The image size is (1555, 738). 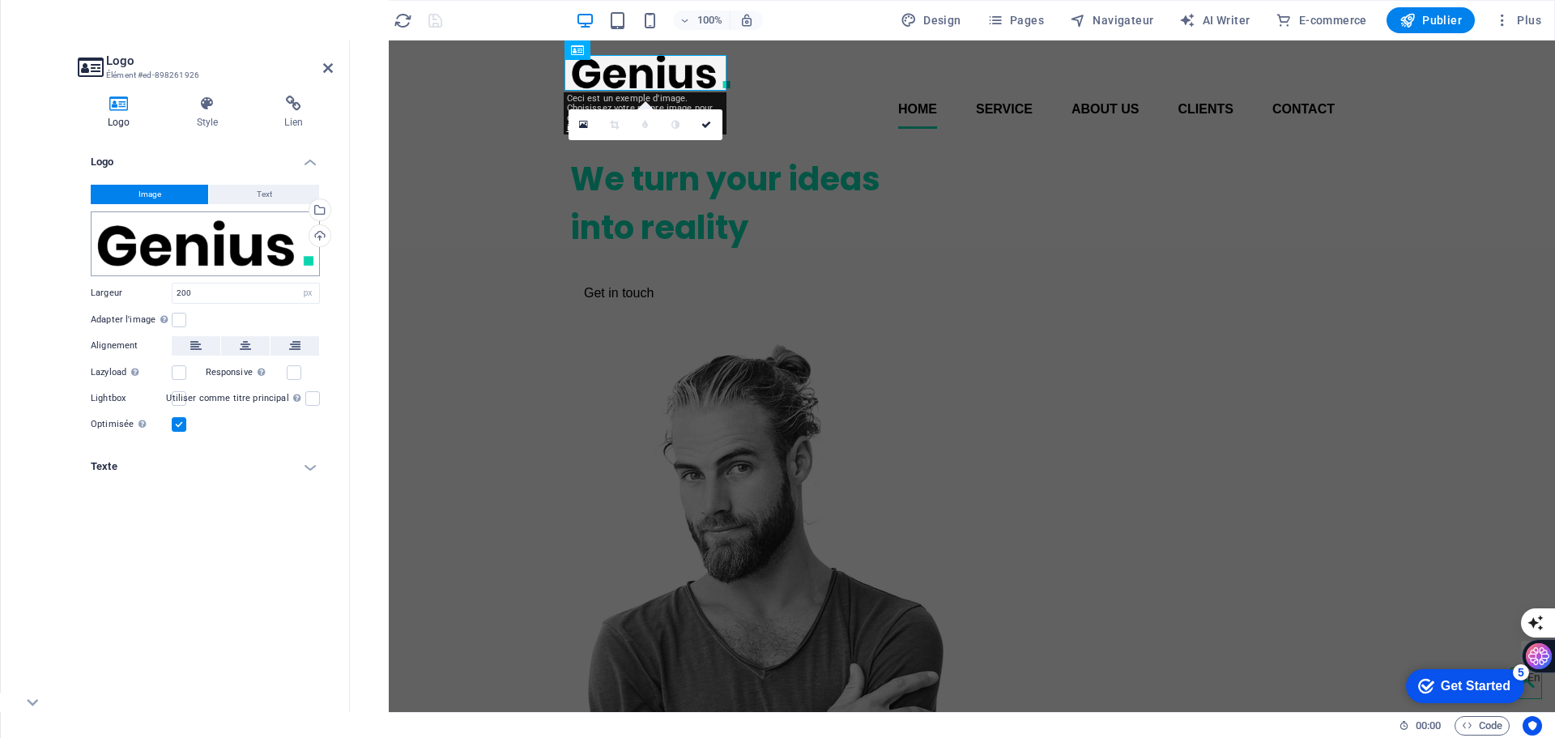 What do you see at coordinates (1015, 20) in the screenshot?
I see `span: Pages` at bounding box center [1015, 20].